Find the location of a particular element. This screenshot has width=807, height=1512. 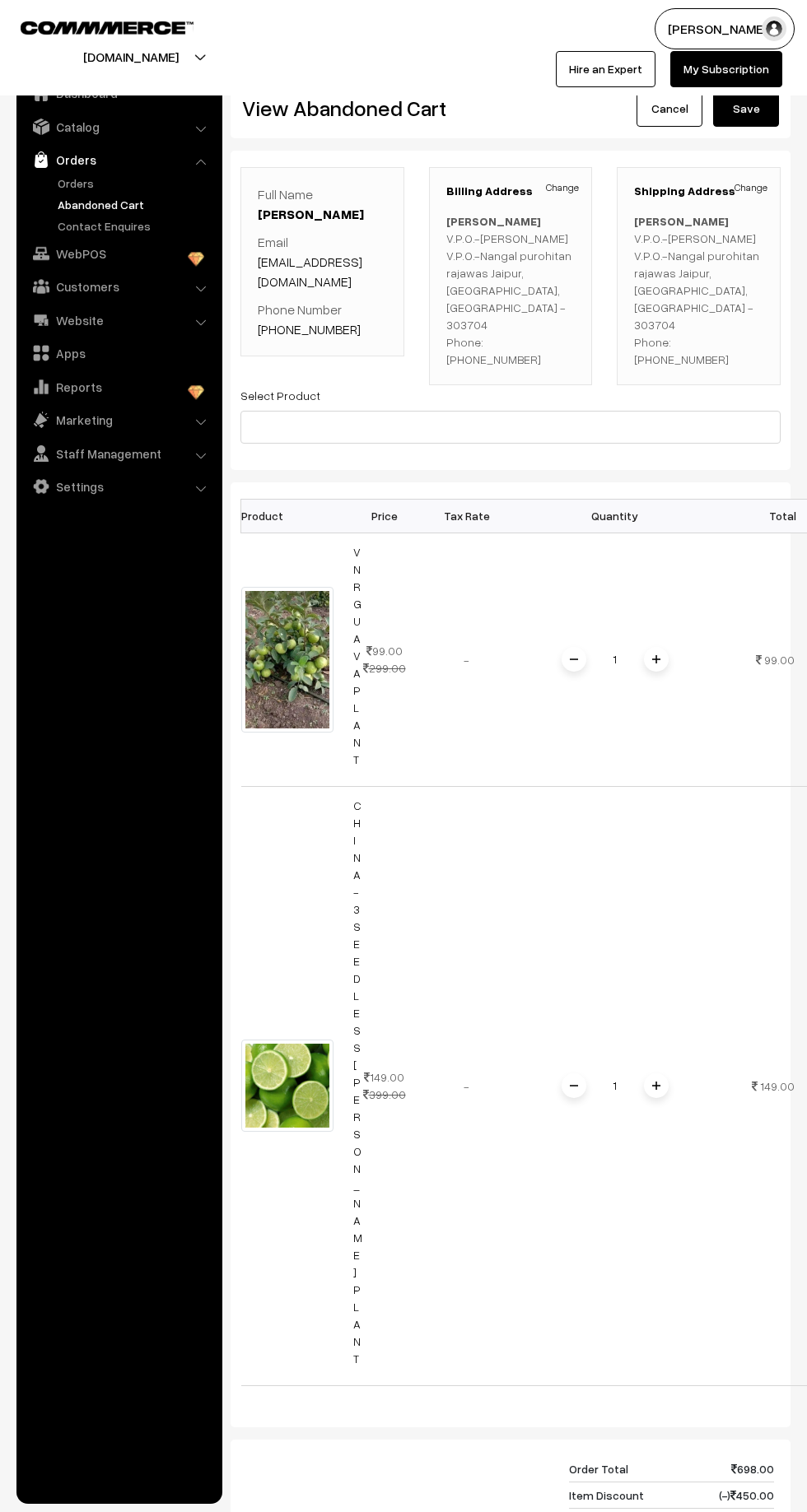

button: Save is located at coordinates (745, 108).